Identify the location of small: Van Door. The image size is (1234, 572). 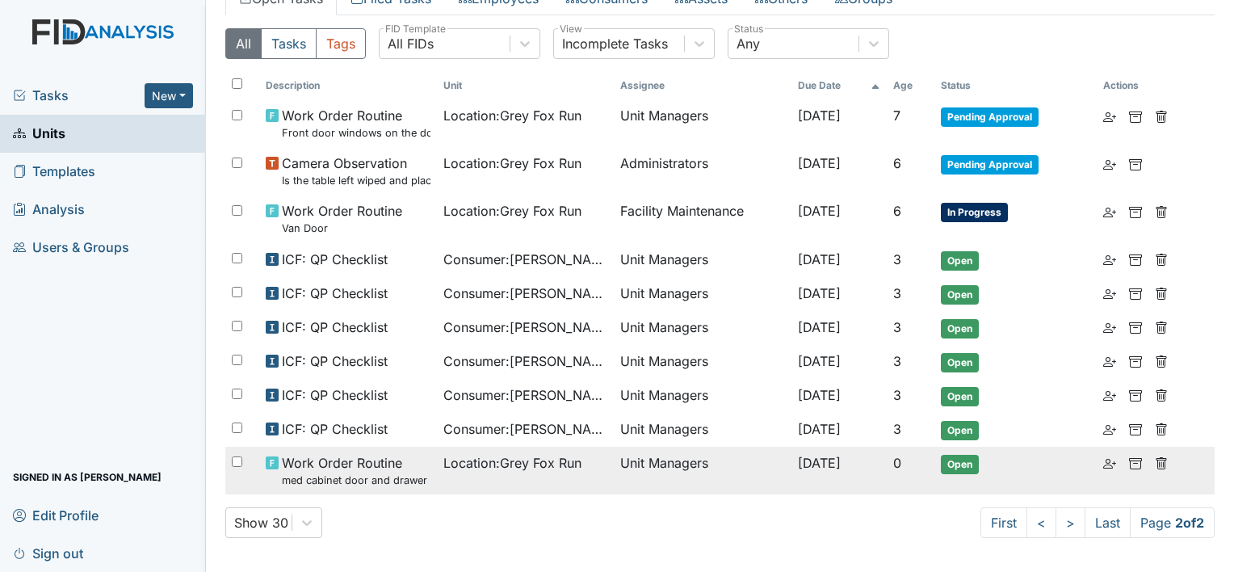
(342, 228).